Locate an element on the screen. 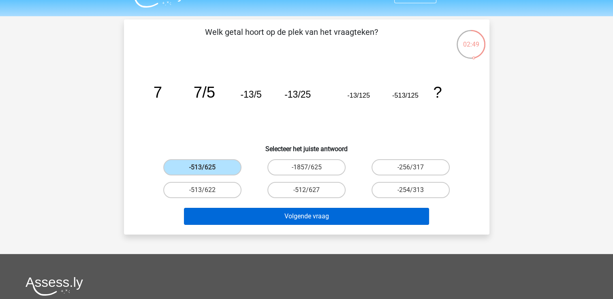 The height and width of the screenshot is (299, 613). tspan: -13/5 is located at coordinates (251, 94).